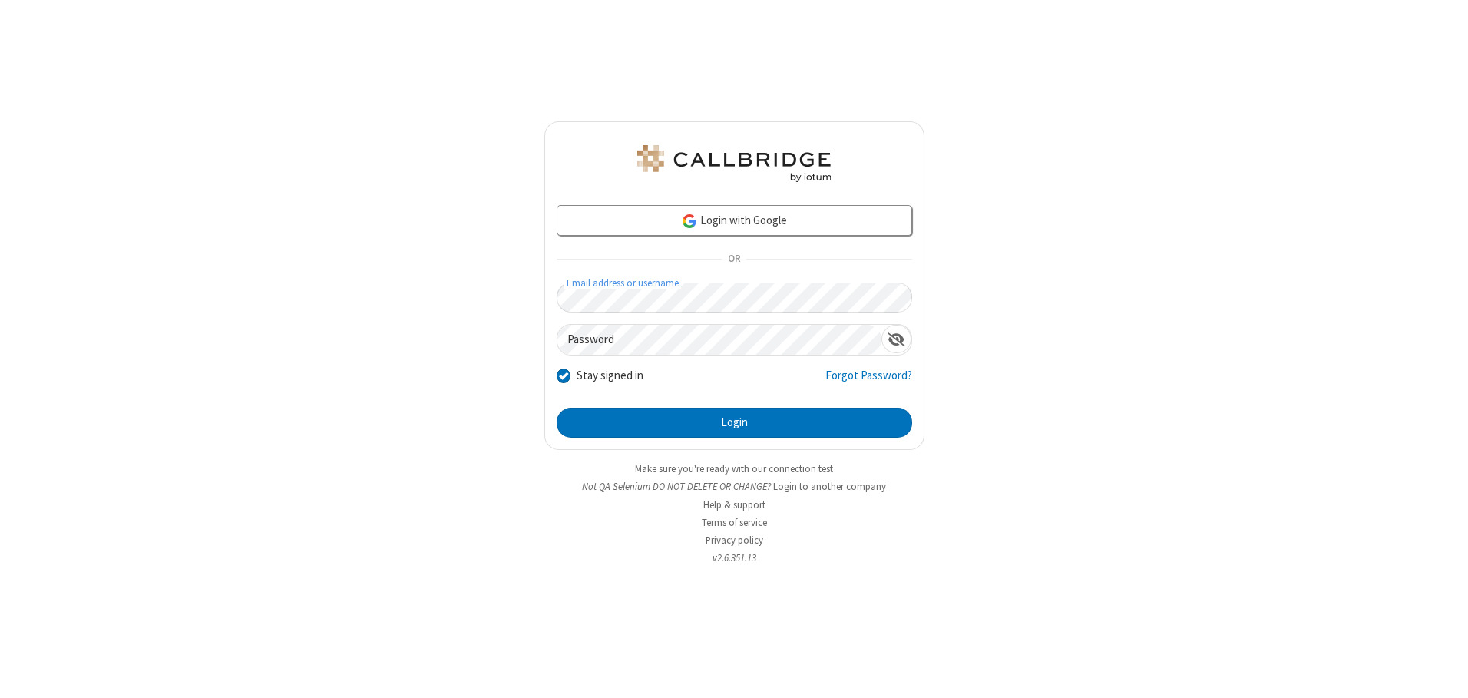  What do you see at coordinates (734, 468) in the screenshot?
I see `a: Make sure you're ready with our connection test` at bounding box center [734, 468].